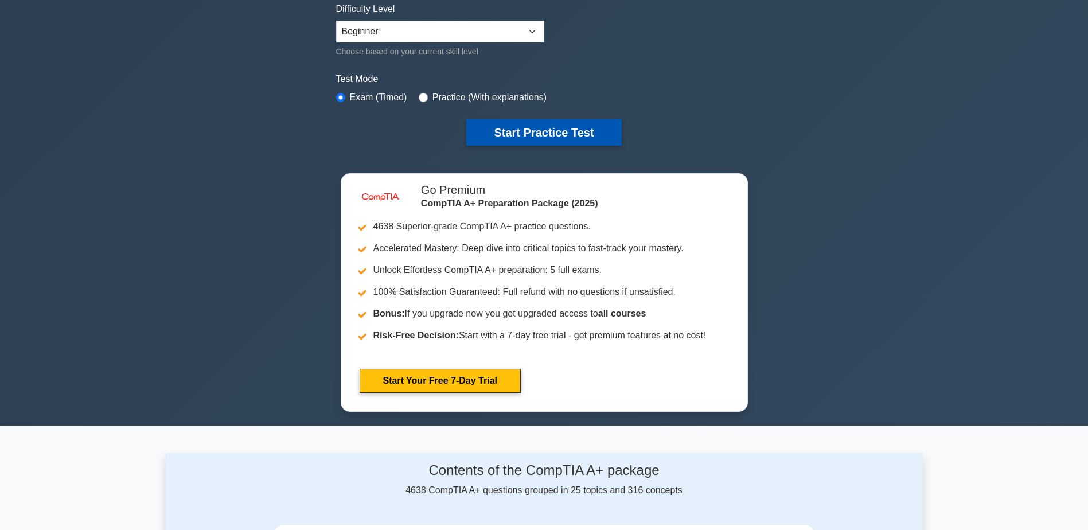 The width and height of the screenshot is (1088, 530). I want to click on label: Practice (With explanations), so click(489, 98).